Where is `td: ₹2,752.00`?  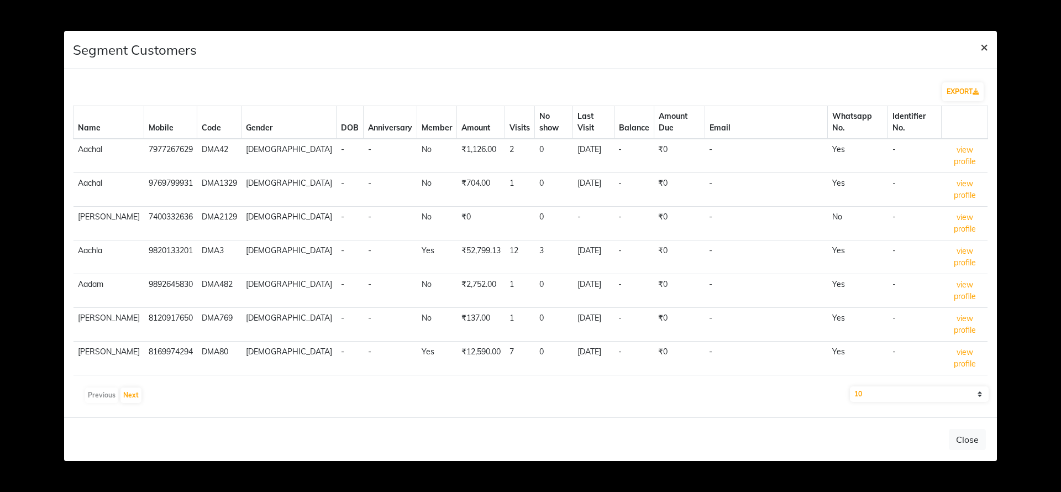
td: ₹2,752.00 is located at coordinates (481, 291).